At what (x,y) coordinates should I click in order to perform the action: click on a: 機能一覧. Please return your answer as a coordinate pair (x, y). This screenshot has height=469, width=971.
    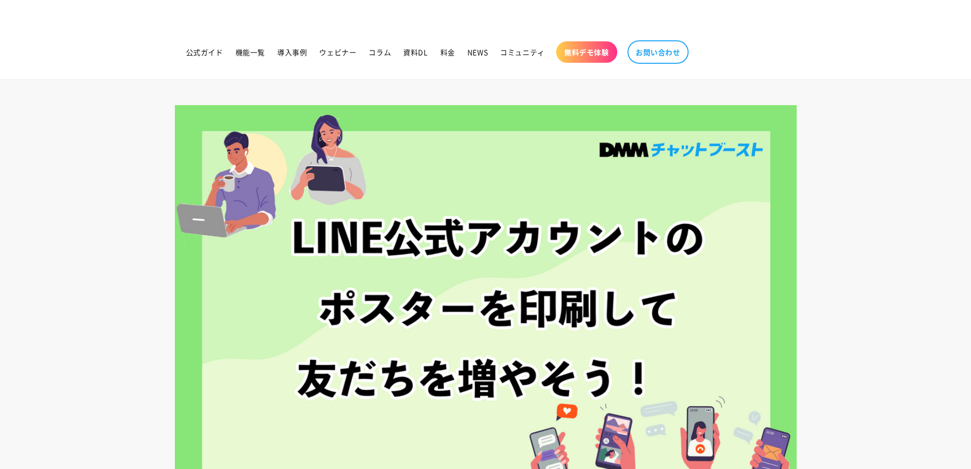
    Looking at the image, I should click on (250, 52).